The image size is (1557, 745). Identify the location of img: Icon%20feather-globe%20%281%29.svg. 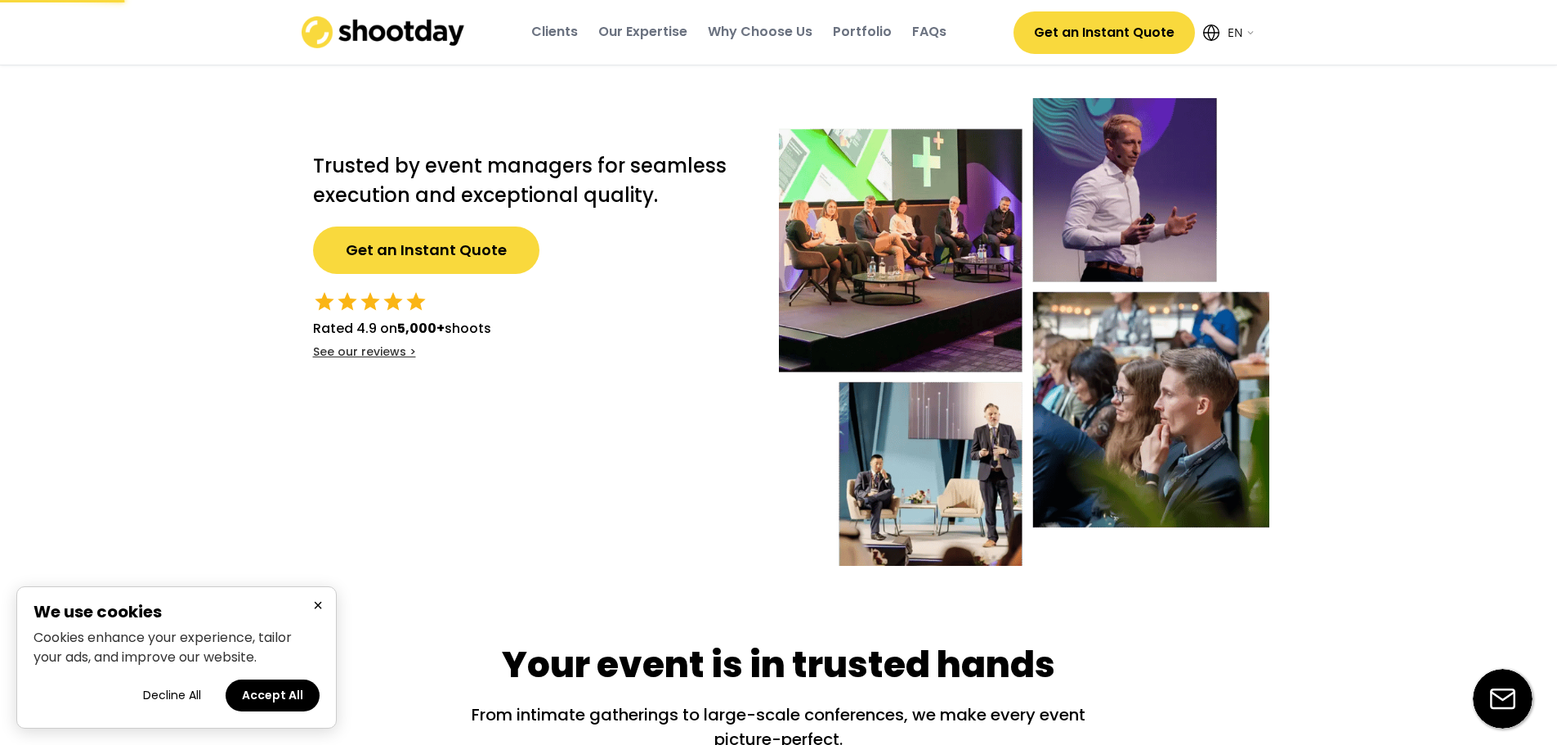
(1211, 33).